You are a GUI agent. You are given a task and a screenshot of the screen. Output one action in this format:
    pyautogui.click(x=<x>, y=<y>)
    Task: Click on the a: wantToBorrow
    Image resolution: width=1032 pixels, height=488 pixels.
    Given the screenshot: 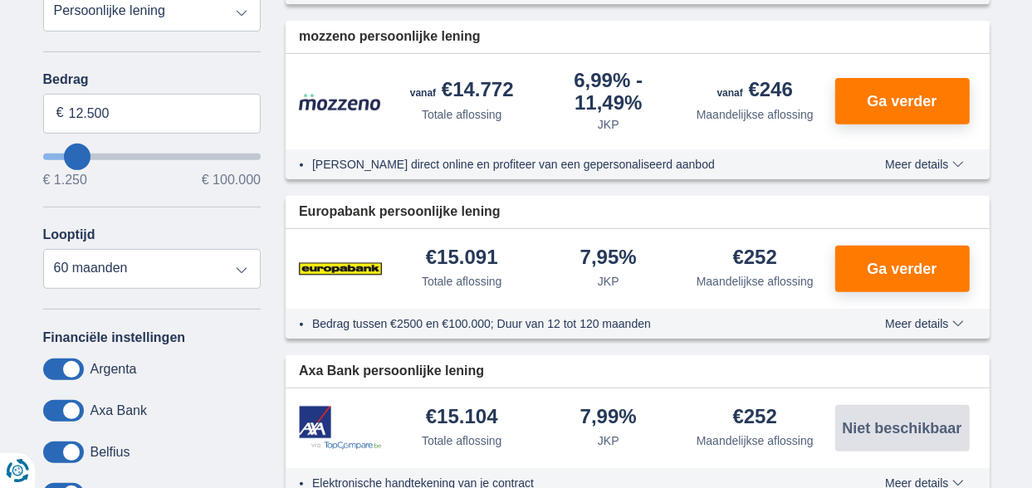 What is the action you would take?
    pyautogui.click(x=152, y=157)
    